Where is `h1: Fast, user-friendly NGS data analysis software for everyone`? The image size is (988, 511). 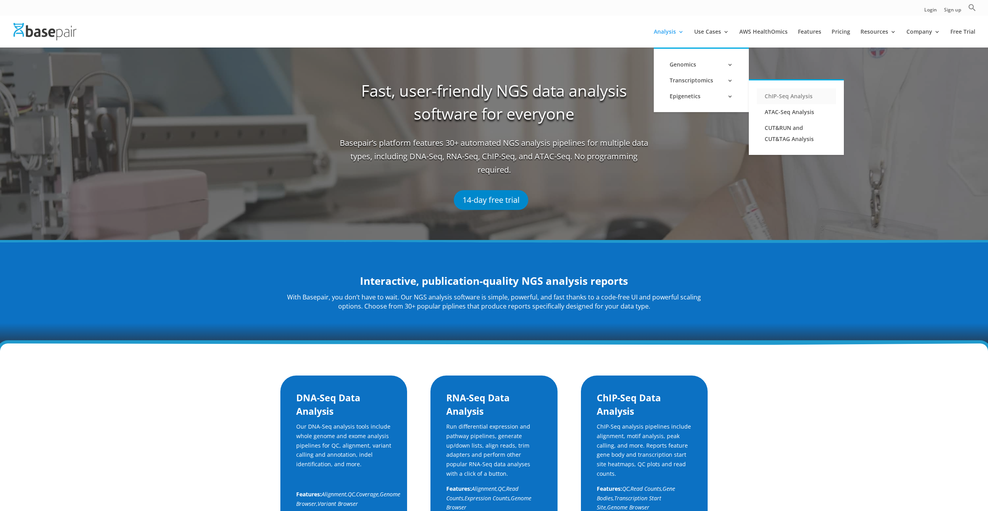 h1: Fast, user-friendly NGS data analysis software for everyone is located at coordinates (494, 108).